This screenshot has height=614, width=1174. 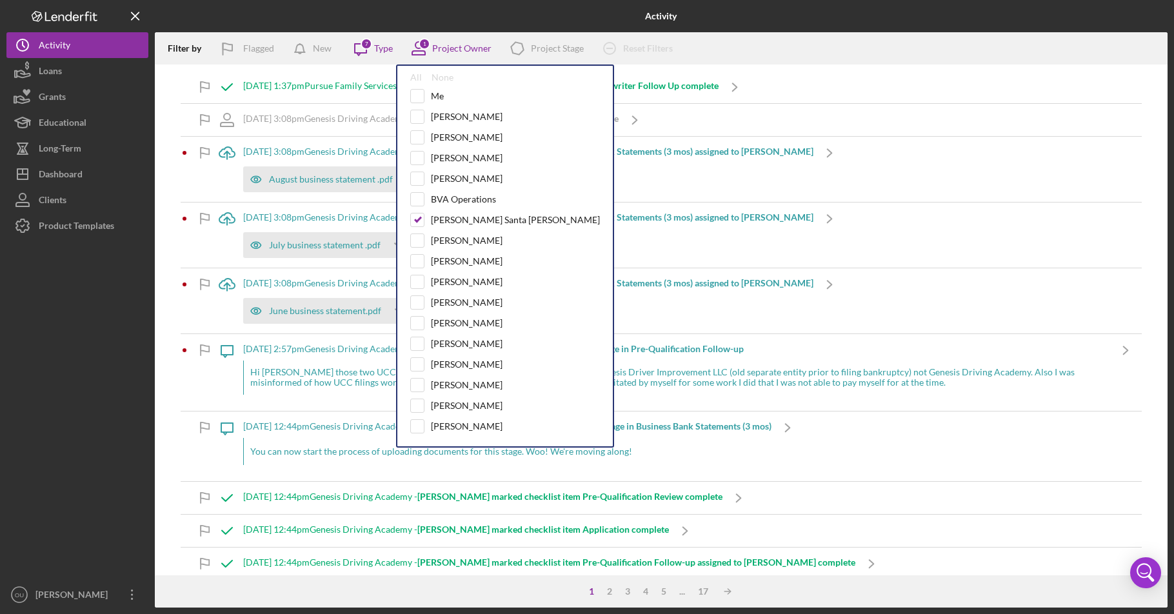 I want to click on div: Open Intercom Messenger, so click(x=1146, y=573).